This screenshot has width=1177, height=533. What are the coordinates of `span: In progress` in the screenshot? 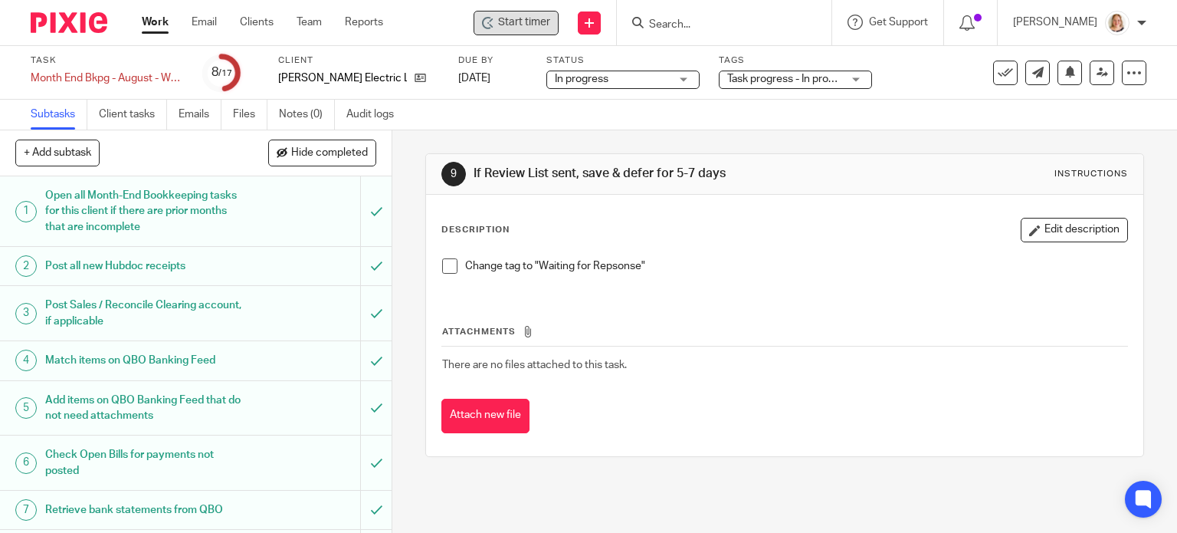 It's located at (582, 79).